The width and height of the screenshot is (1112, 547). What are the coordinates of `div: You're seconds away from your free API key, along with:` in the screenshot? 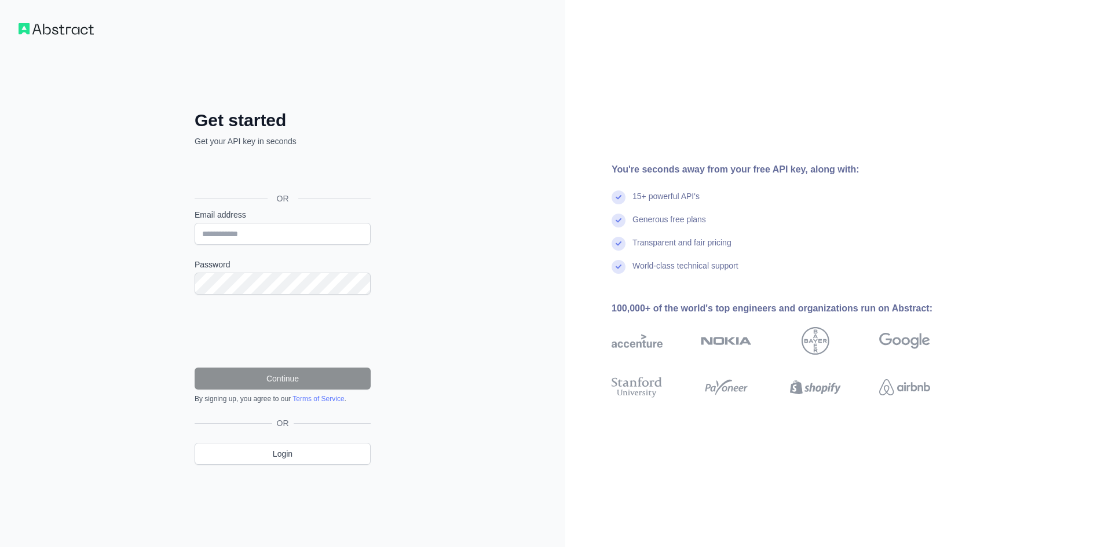 It's located at (789, 170).